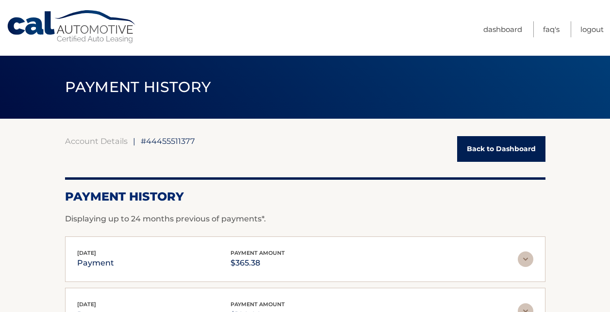 The width and height of the screenshot is (610, 312). Describe the element at coordinates (96, 141) in the screenshot. I see `a: Account Details` at that location.